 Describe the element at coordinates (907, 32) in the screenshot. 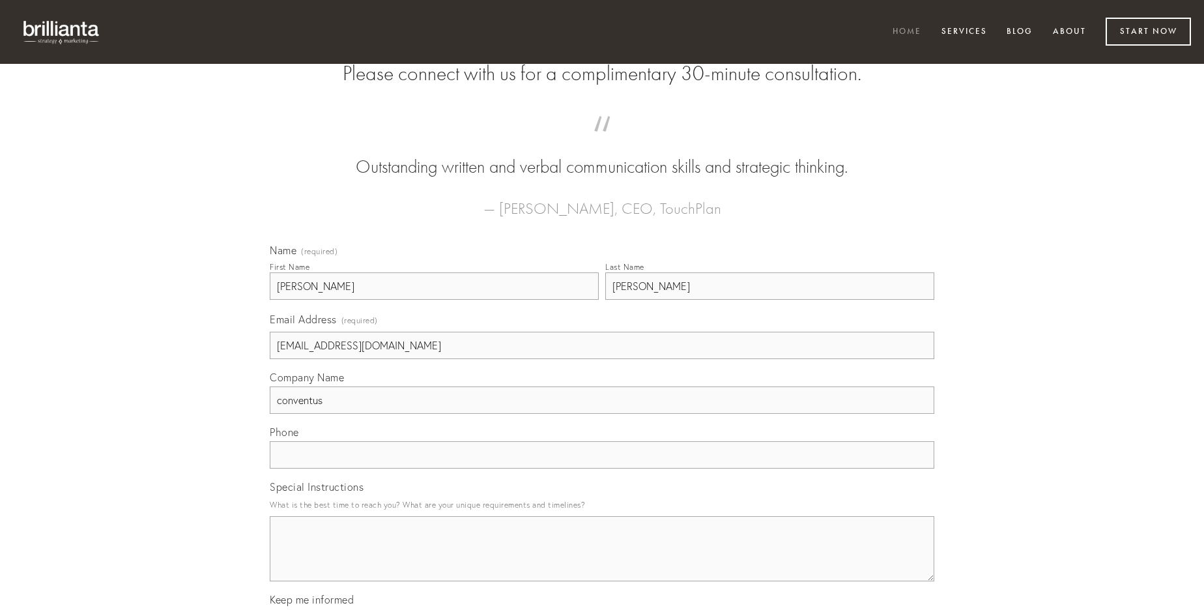

I see `a: Home` at that location.